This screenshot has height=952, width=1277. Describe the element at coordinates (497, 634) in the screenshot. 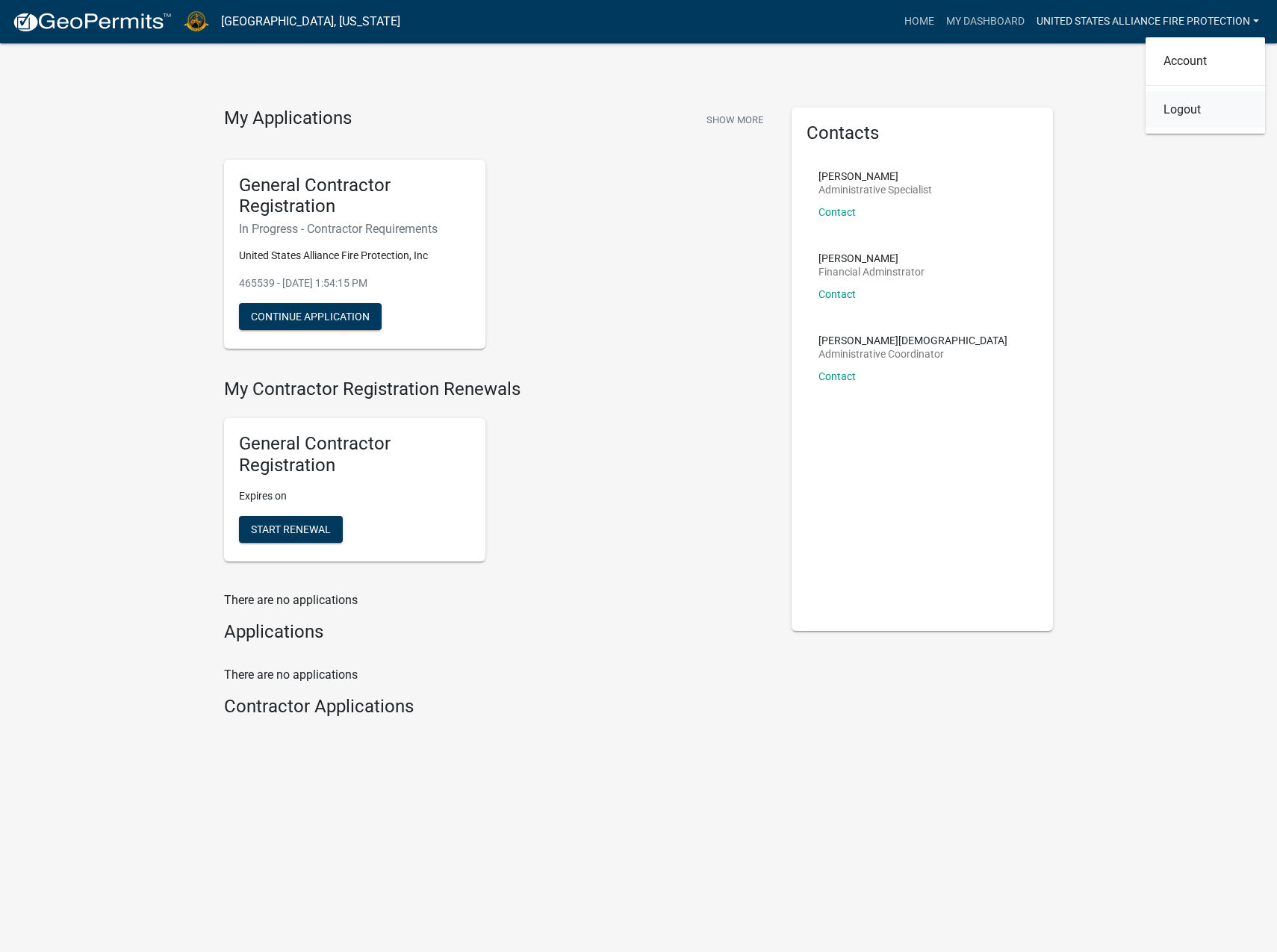

I see `wm-workflow-list-section: Applications` at that location.